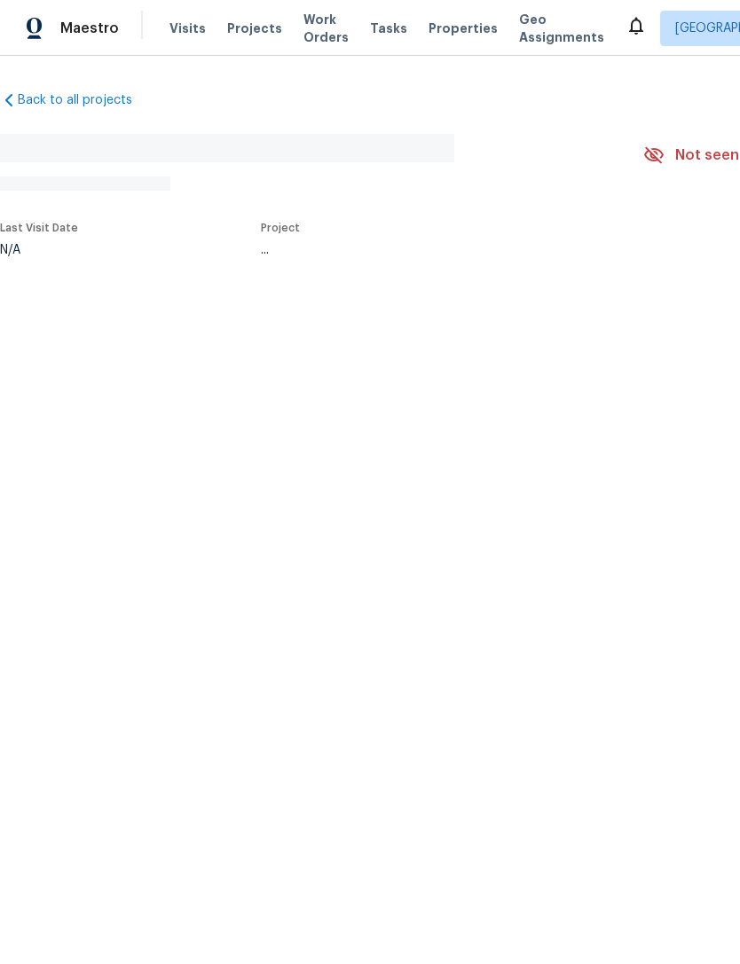  I want to click on span: Geo Assignments, so click(562, 28).